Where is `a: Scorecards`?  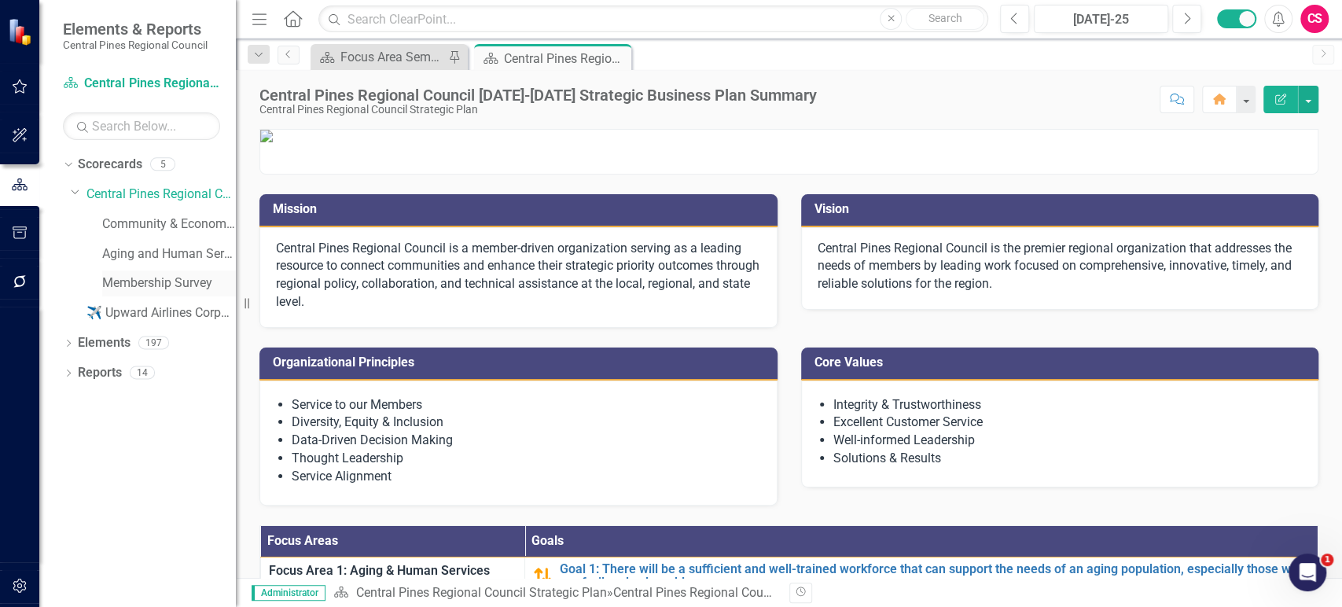
a: Scorecards is located at coordinates (110, 164).